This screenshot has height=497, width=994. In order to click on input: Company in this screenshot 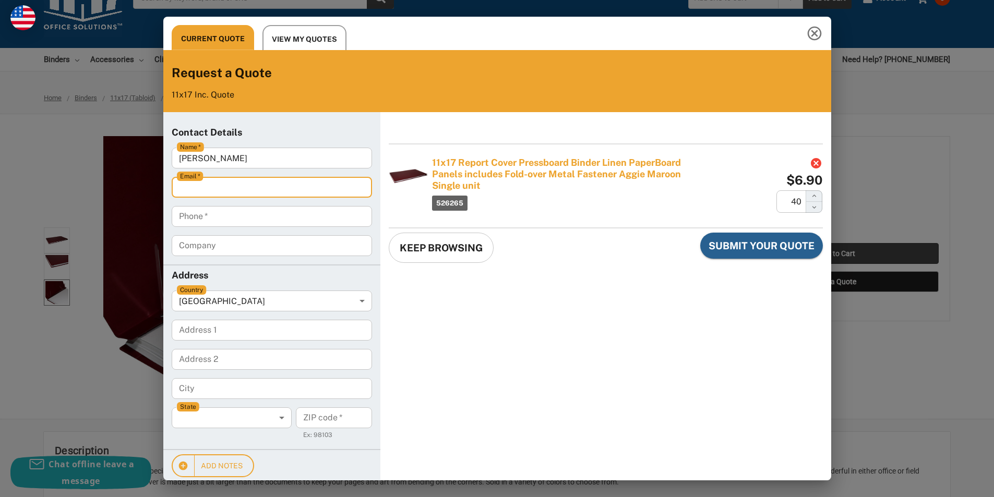, I will do `click(272, 246)`.